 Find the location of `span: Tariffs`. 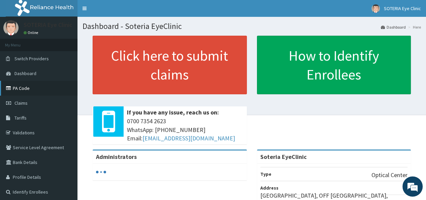

span: Tariffs is located at coordinates (21, 118).